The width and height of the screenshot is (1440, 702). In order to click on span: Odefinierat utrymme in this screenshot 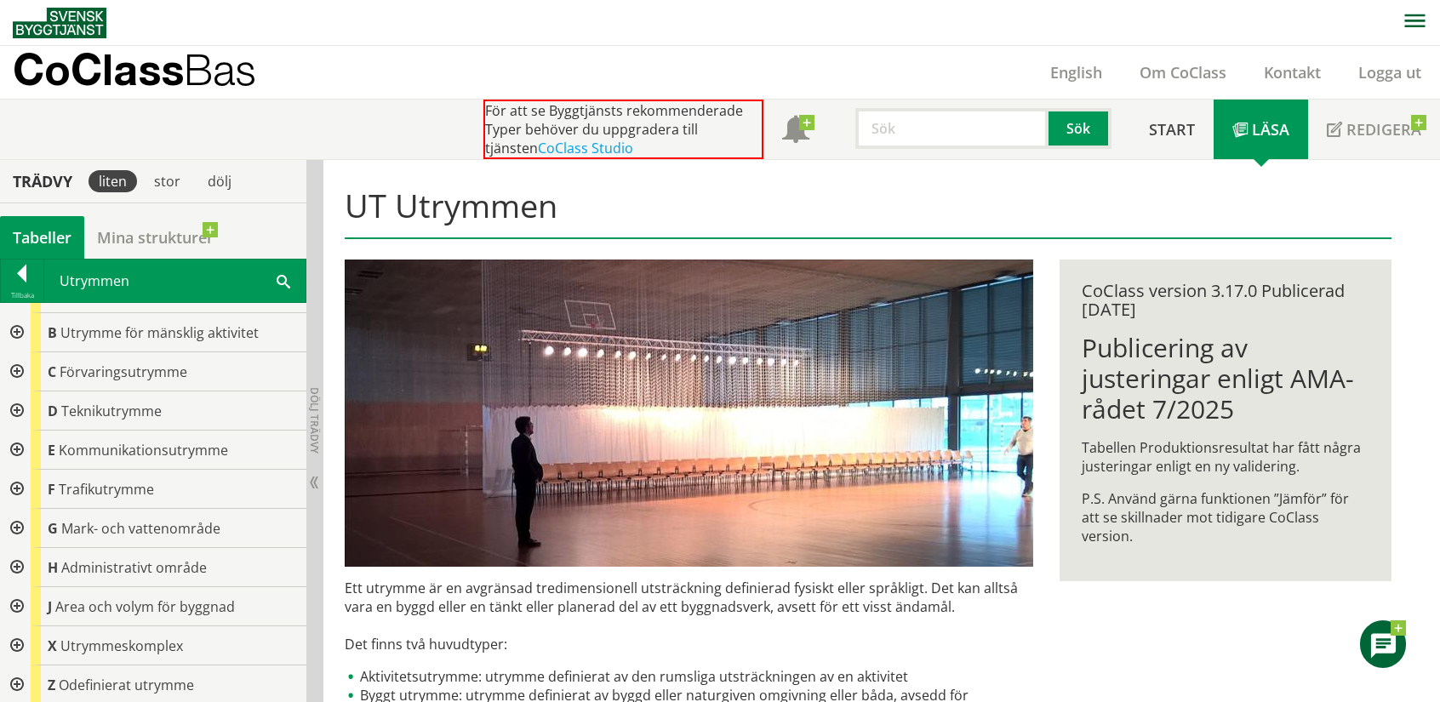, I will do `click(126, 685)`.